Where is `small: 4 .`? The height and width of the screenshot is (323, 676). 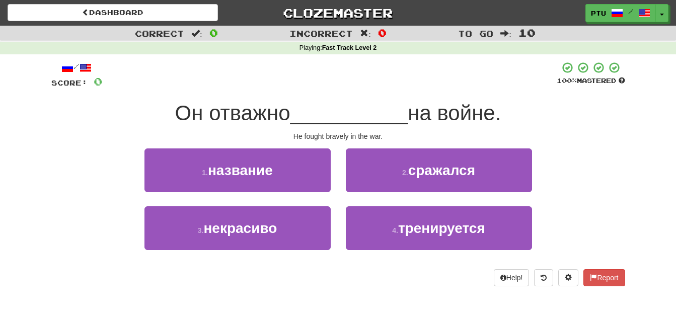
small: 4 . is located at coordinates (395, 231).